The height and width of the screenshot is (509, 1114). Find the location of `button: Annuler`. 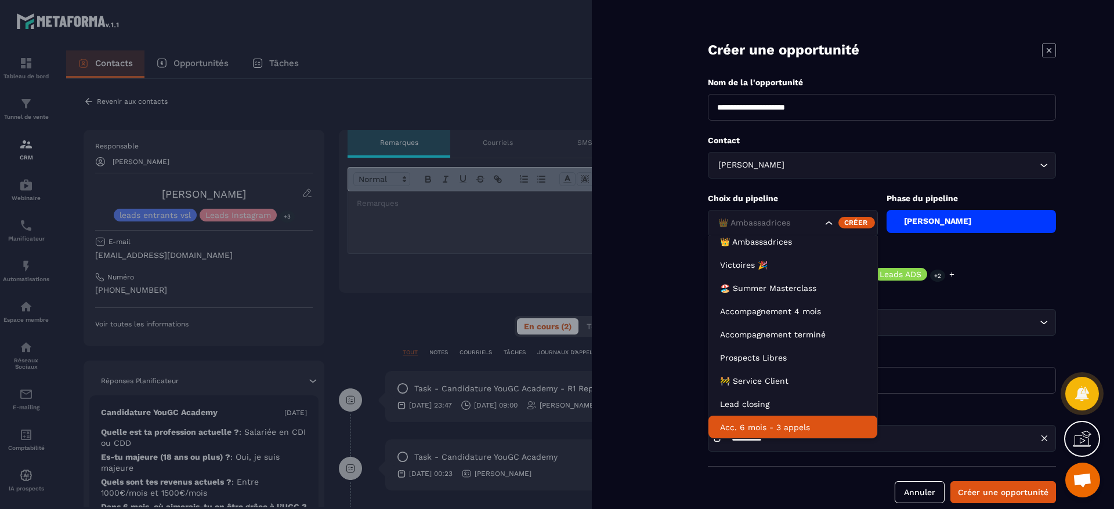

button: Annuler is located at coordinates (919, 492).